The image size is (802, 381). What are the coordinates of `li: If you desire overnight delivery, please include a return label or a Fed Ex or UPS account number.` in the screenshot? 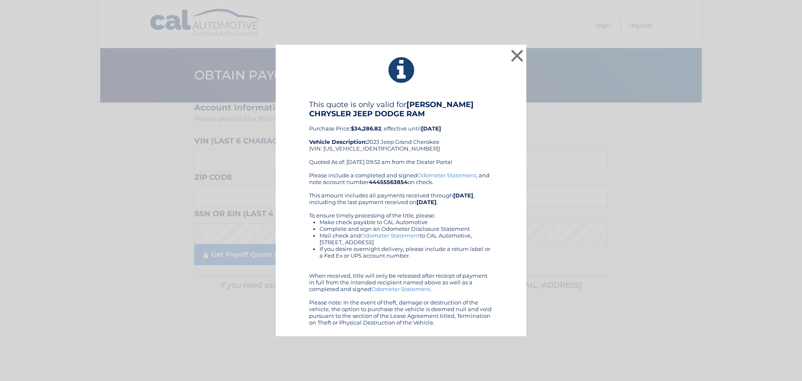 It's located at (406, 252).